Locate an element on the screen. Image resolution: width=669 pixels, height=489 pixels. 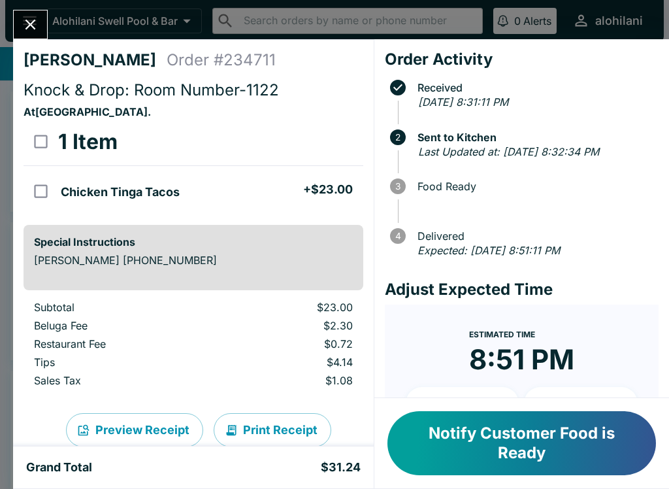
button: Notify Customer Food is Ready is located at coordinates (521, 443).